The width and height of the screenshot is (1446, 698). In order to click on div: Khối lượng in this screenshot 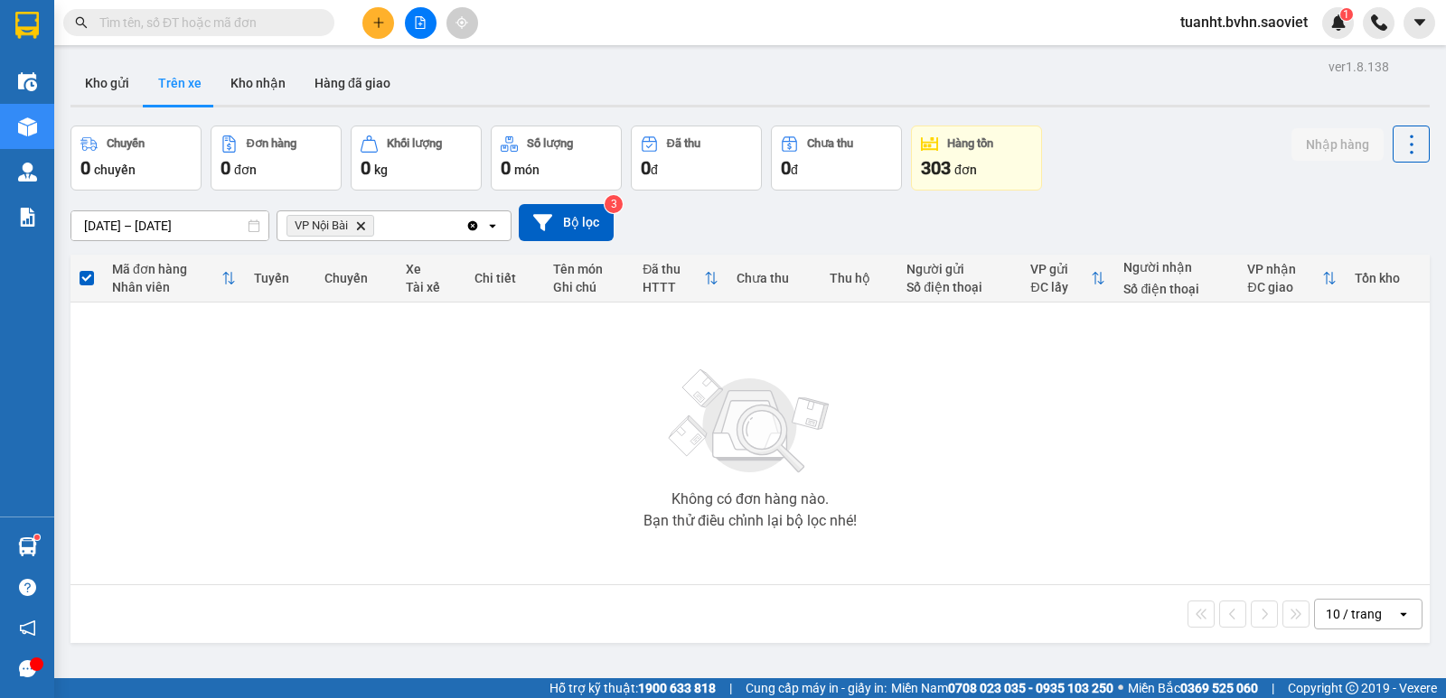, I will do `click(414, 144)`.